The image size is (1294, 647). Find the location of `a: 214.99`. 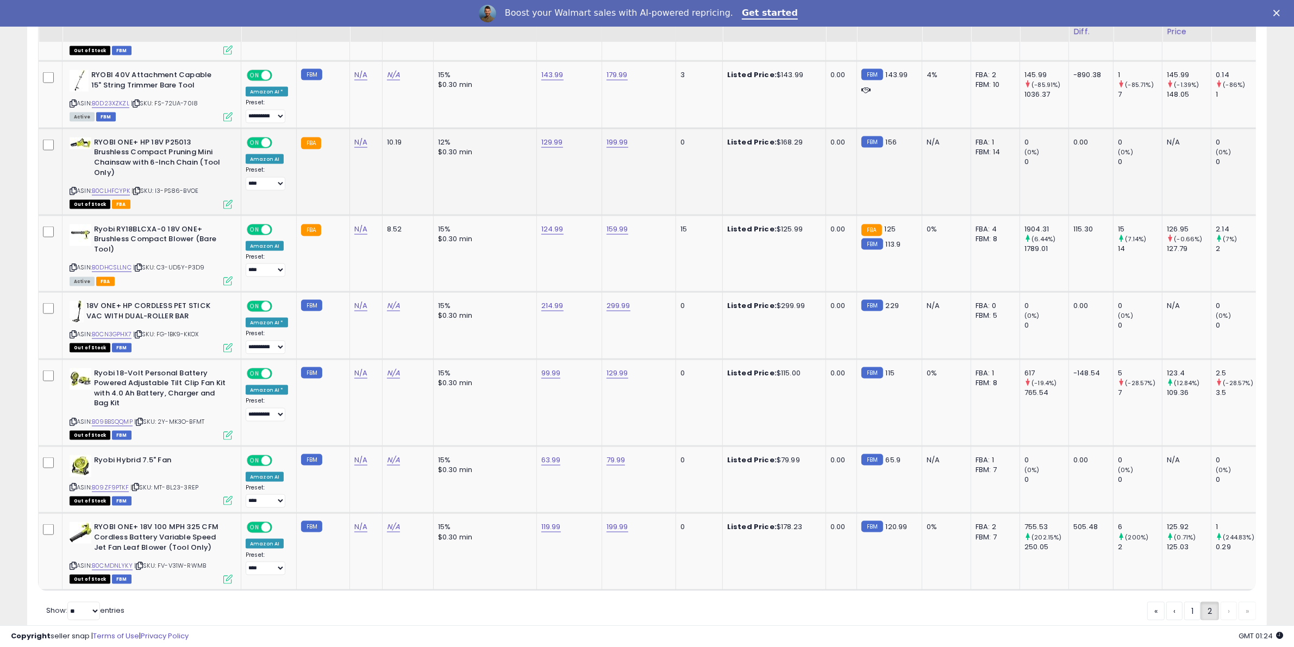

a: 214.99 is located at coordinates (552, 306).